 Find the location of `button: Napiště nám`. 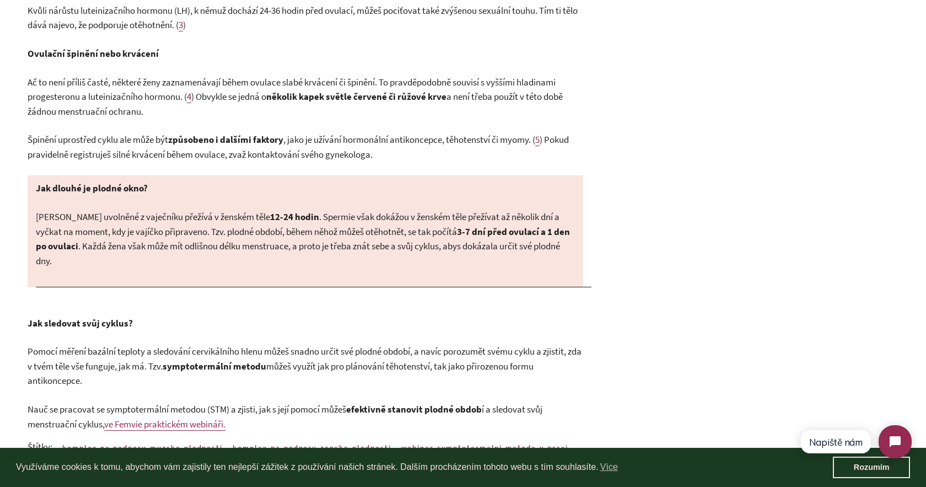

button: Napiště nám is located at coordinates (45, 26).